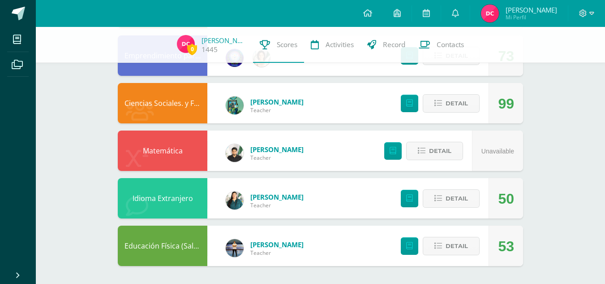 The height and width of the screenshot is (284, 605). What do you see at coordinates (386, 45) in the screenshot?
I see `a: Record` at bounding box center [386, 45].